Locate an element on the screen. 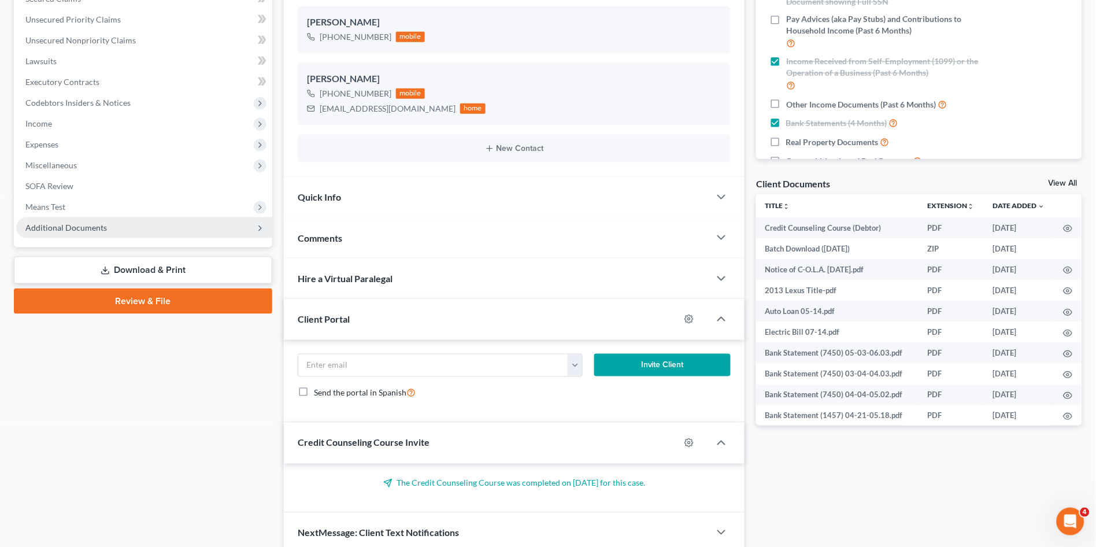  a: View All is located at coordinates (1063, 183).